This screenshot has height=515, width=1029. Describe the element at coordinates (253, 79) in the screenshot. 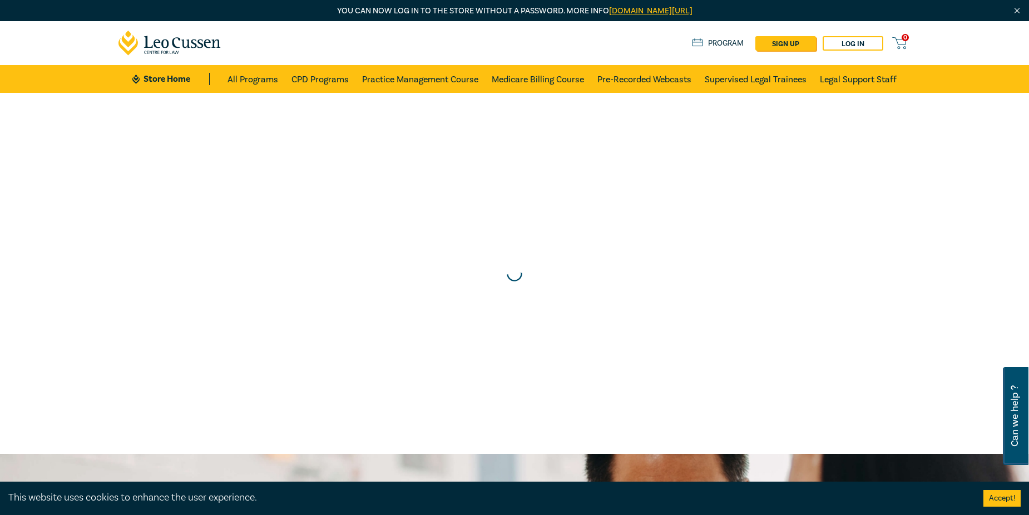

I see `a: All Programs` at that location.